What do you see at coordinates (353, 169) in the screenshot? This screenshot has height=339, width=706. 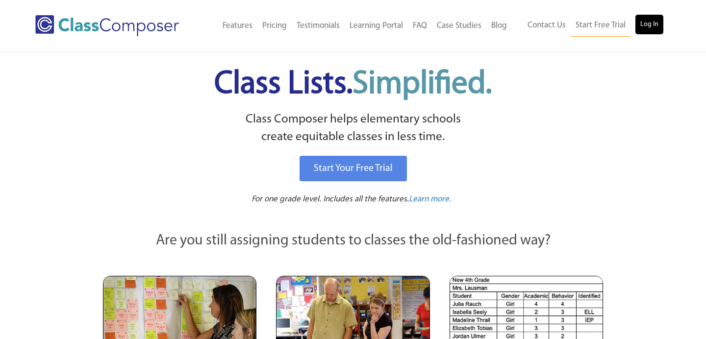 I see `span: Start Your Free Trial` at bounding box center [353, 169].